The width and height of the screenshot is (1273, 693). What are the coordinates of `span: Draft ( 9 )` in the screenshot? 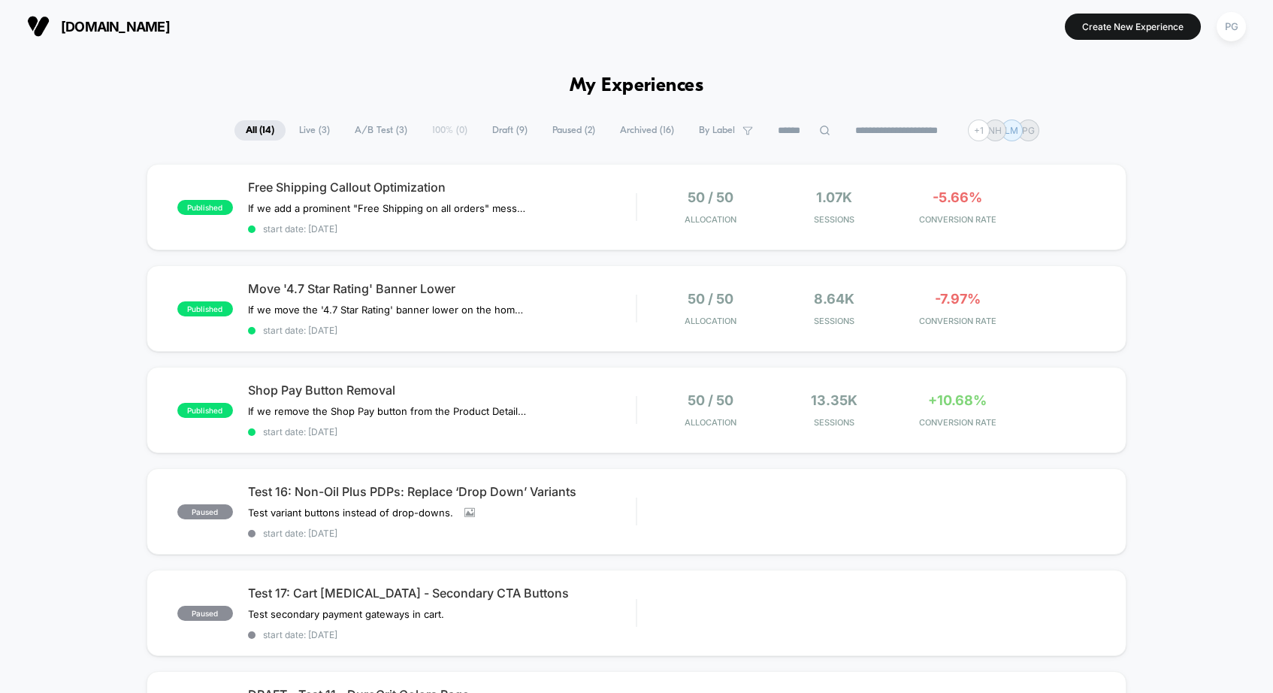 It's located at (510, 130).